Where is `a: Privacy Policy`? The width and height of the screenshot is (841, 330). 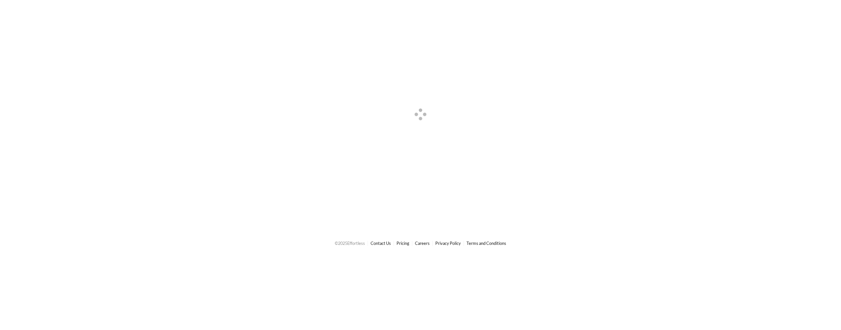
a: Privacy Policy is located at coordinates (448, 243).